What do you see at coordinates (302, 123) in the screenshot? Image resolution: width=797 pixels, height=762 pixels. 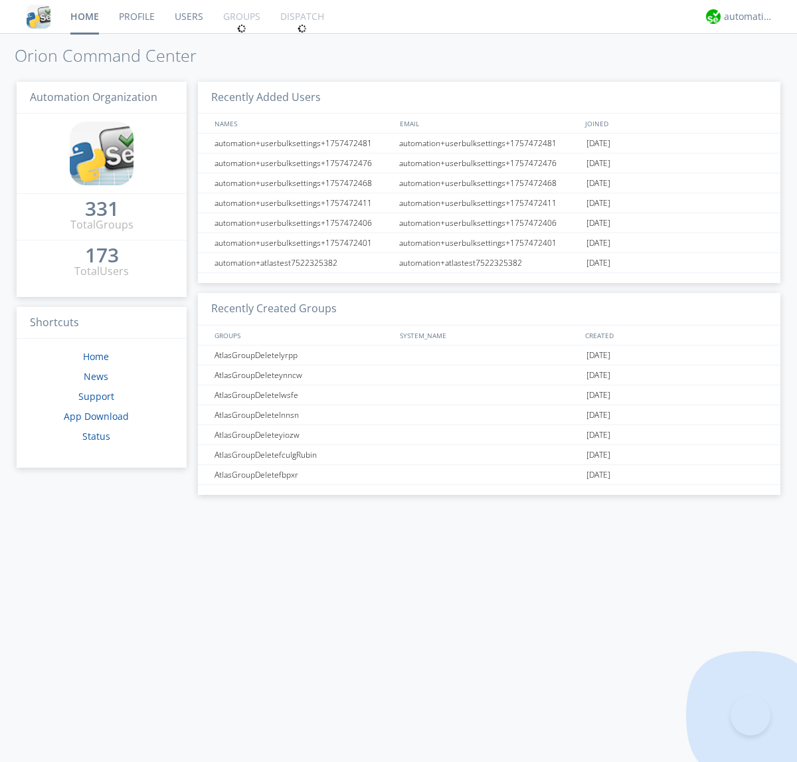 I see `div: NAMES` at bounding box center [302, 123].